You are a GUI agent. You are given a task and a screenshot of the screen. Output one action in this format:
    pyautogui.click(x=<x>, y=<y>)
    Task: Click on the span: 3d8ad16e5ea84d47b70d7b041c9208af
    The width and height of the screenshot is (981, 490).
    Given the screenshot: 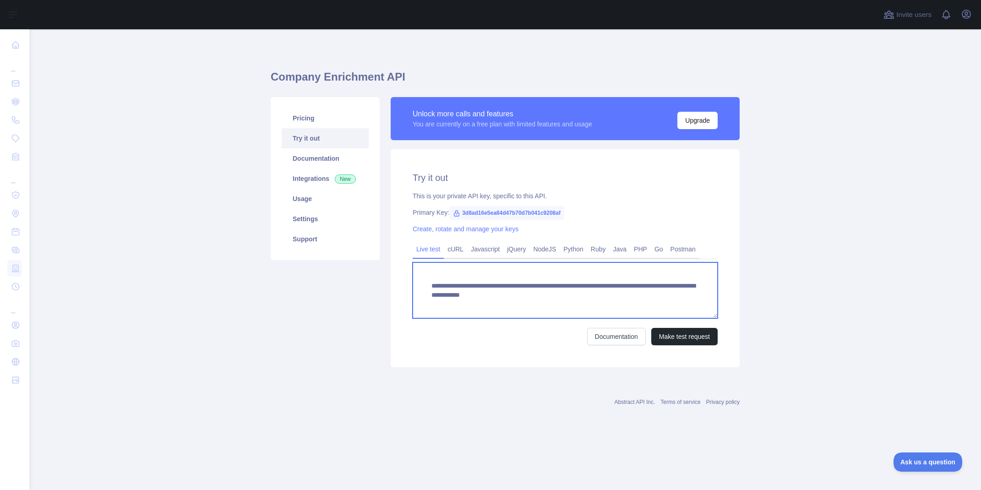 What is the action you would take?
    pyautogui.click(x=507, y=213)
    